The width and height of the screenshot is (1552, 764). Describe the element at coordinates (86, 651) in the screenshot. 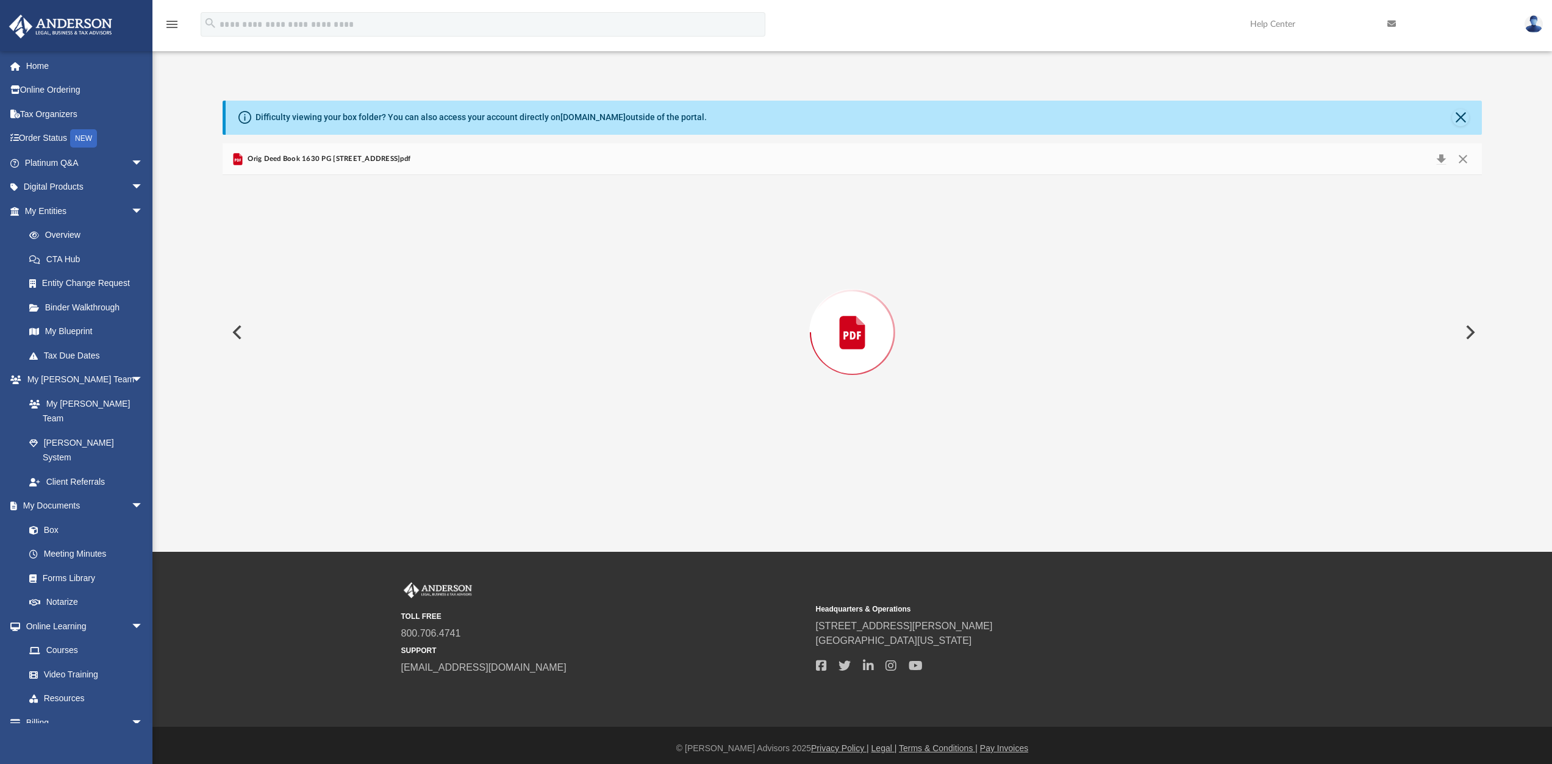

I see `a: Courses` at that location.